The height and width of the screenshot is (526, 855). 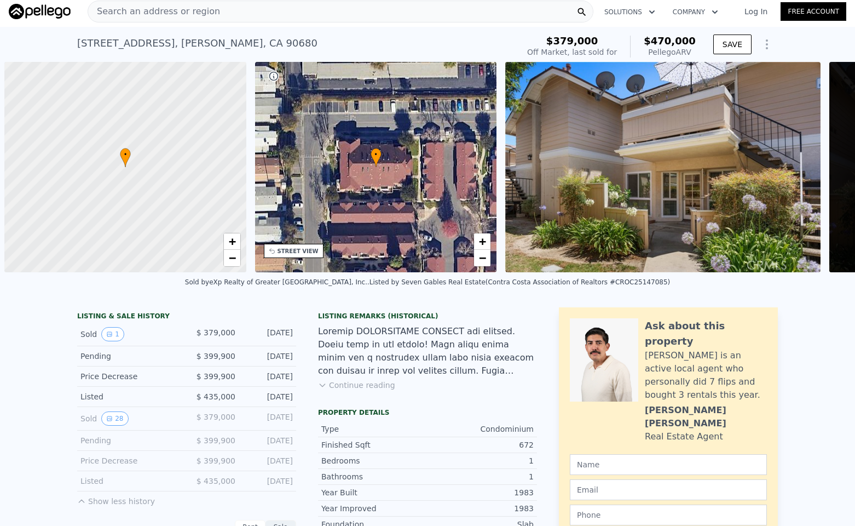 I want to click on div: Loremip DOLORSITAME CONSECT adi elitsed. Doeiu temp in utl etdolo! Magn aliqu enima minim ven q n..., so click(x=428, y=351).